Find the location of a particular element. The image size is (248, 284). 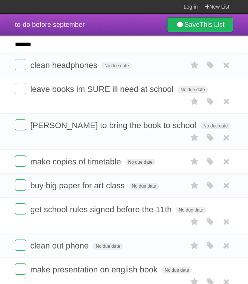

span: get school rules signed before the 11th is located at coordinates (102, 209).